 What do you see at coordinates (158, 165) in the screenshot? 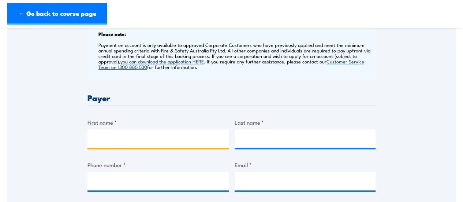
I see `label: Phone number` at bounding box center [158, 165].